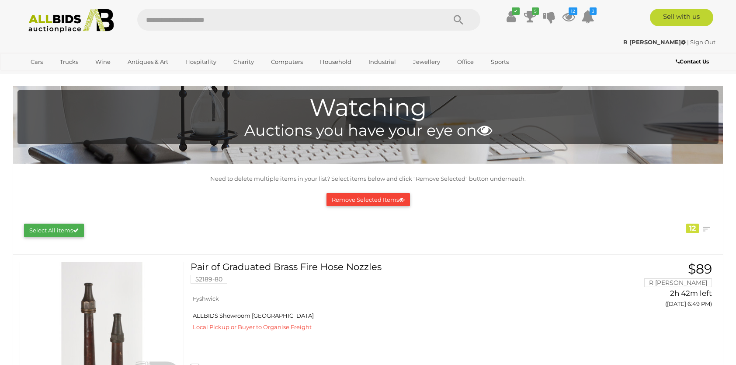  What do you see at coordinates (466, 62) in the screenshot?
I see `a: Office` at bounding box center [466, 62].